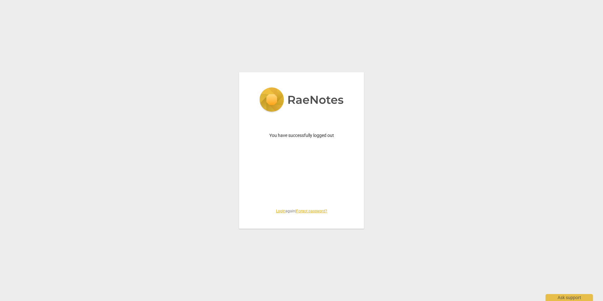  What do you see at coordinates (302, 100) in the screenshot?
I see `img: 5ac2273c67554f335776073100b6d88f.svg` at bounding box center [302, 100].